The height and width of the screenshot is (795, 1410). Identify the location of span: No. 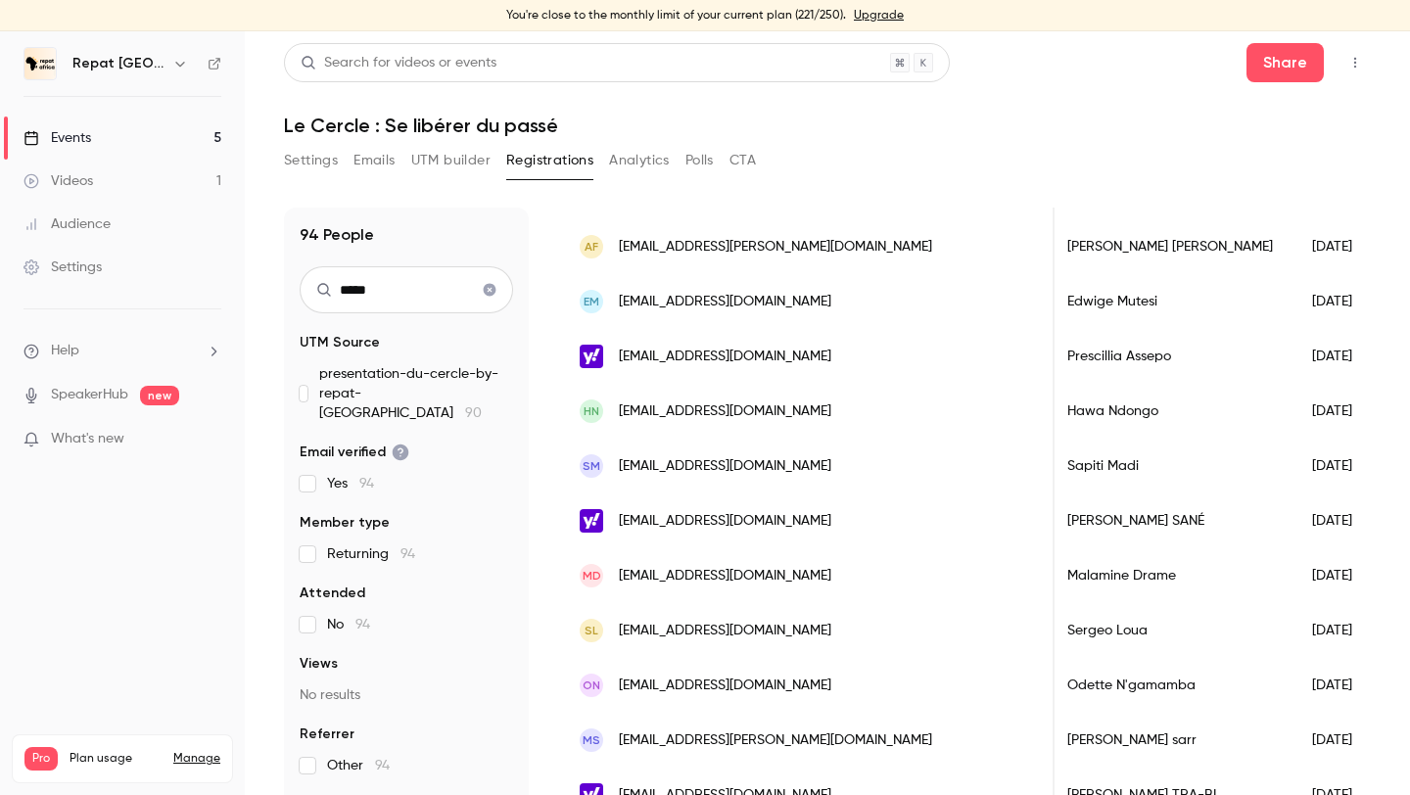
(349, 625).